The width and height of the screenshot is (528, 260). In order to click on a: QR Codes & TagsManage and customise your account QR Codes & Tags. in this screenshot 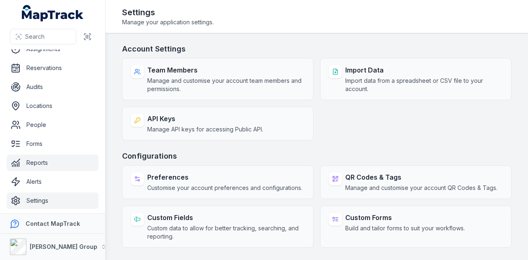, I will do `click(416, 182)`.